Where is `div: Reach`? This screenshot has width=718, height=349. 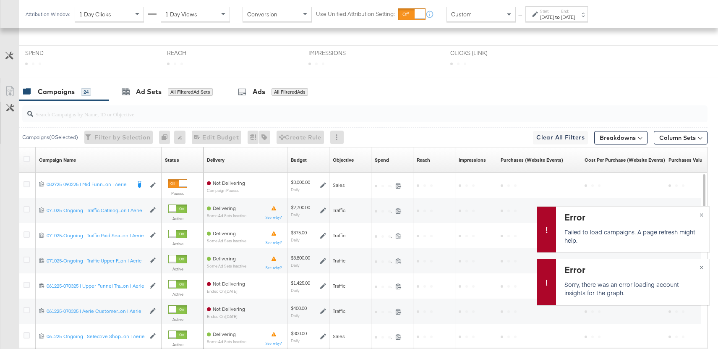
div: Reach is located at coordinates (423, 160).